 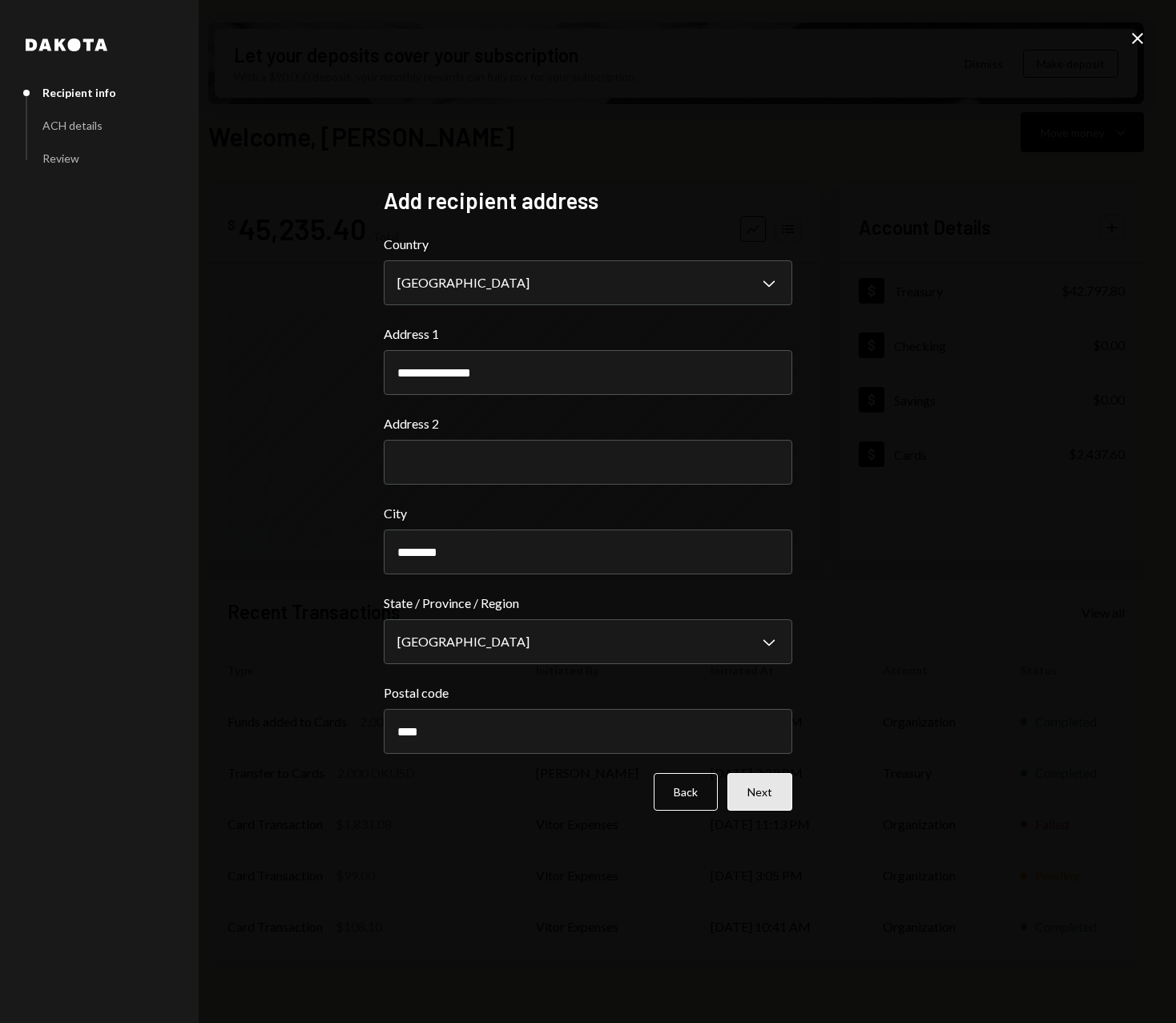 I want to click on button: Next, so click(x=759, y=791).